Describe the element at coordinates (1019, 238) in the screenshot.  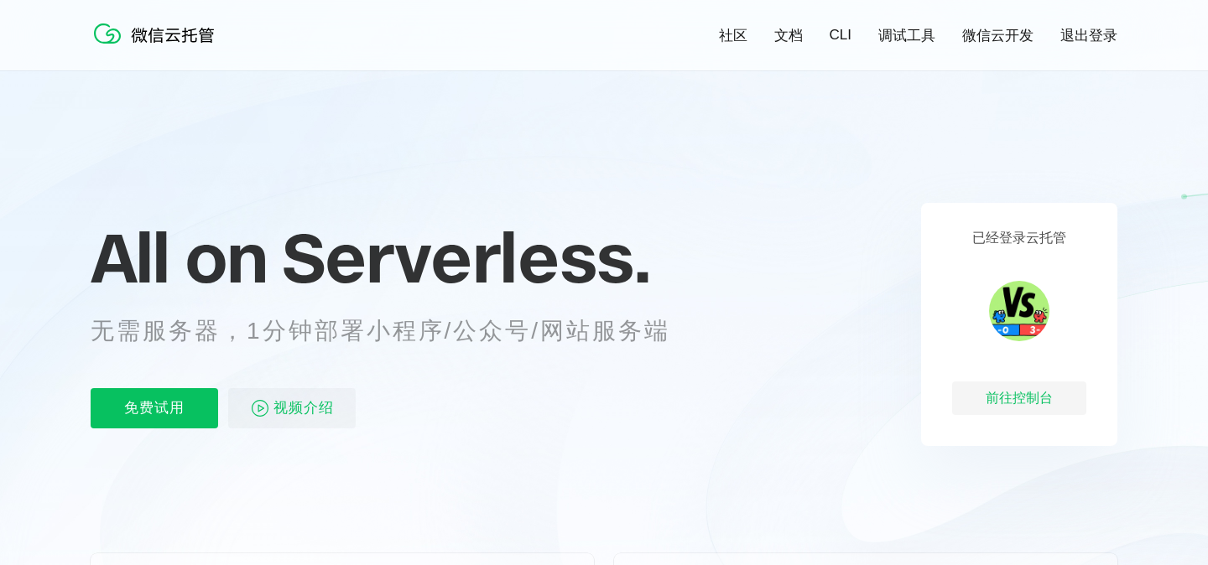
I see `p: 已经登录云托管` at that location.